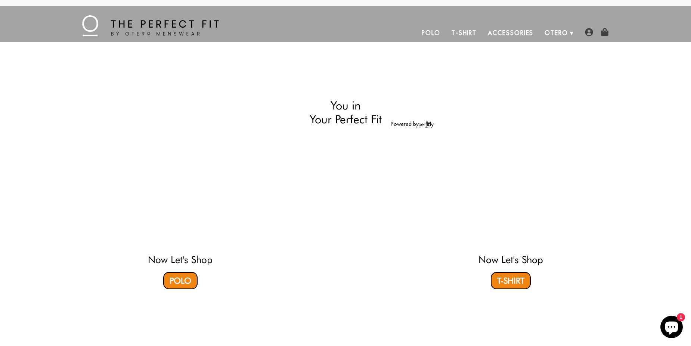 The height and width of the screenshot is (346, 691). I want to click on img: perfitly-logo_73ae6c82-e2e3-4a36-81b1-9e913f6ac5a1.png, so click(426, 124).